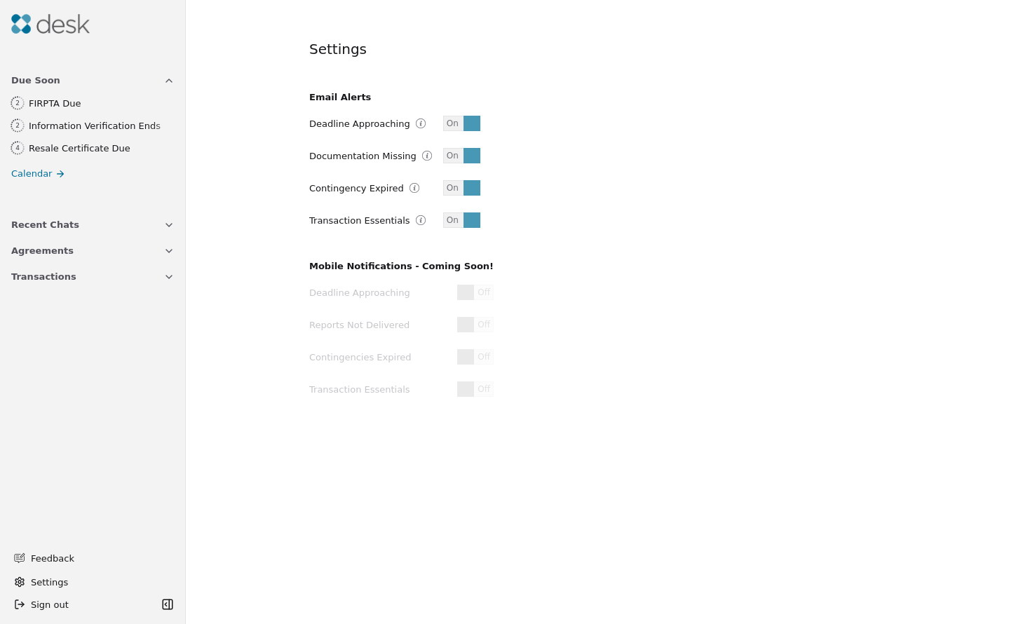  Describe the element at coordinates (98, 558) in the screenshot. I see `span: Feedback` at that location.